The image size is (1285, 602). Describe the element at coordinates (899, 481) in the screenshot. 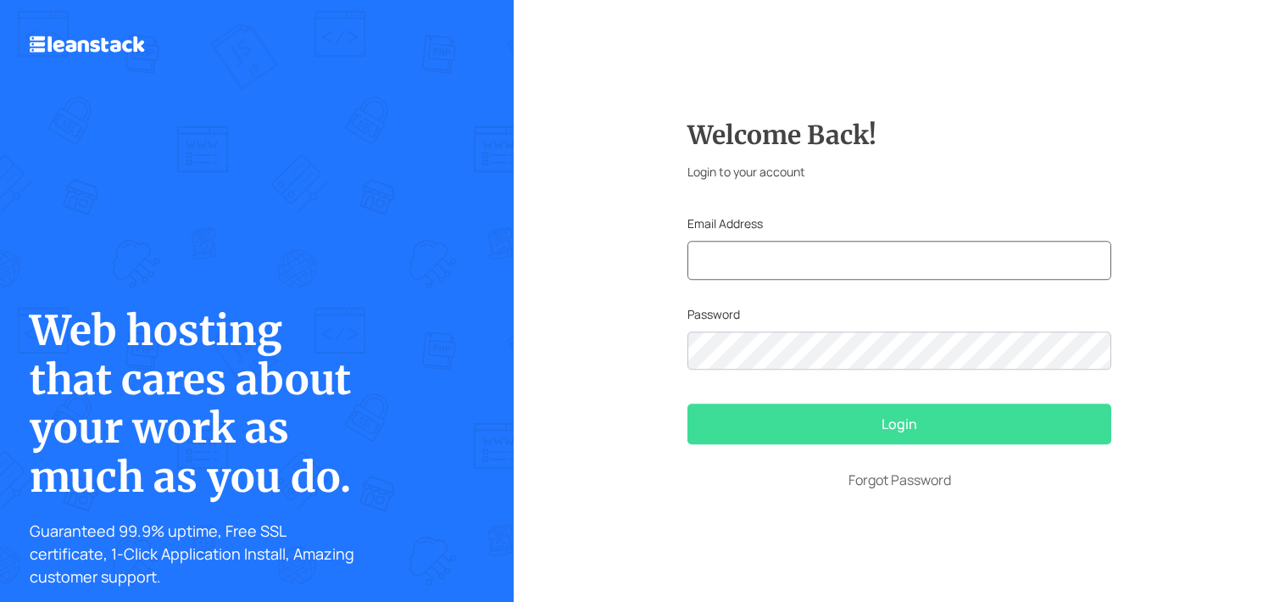

I see `a: Forgot Password` at that location.